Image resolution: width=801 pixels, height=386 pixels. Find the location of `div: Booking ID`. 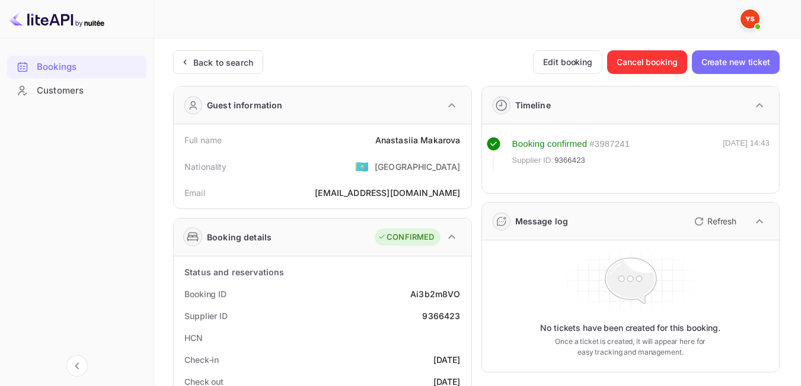

div: Booking ID is located at coordinates (205, 294).